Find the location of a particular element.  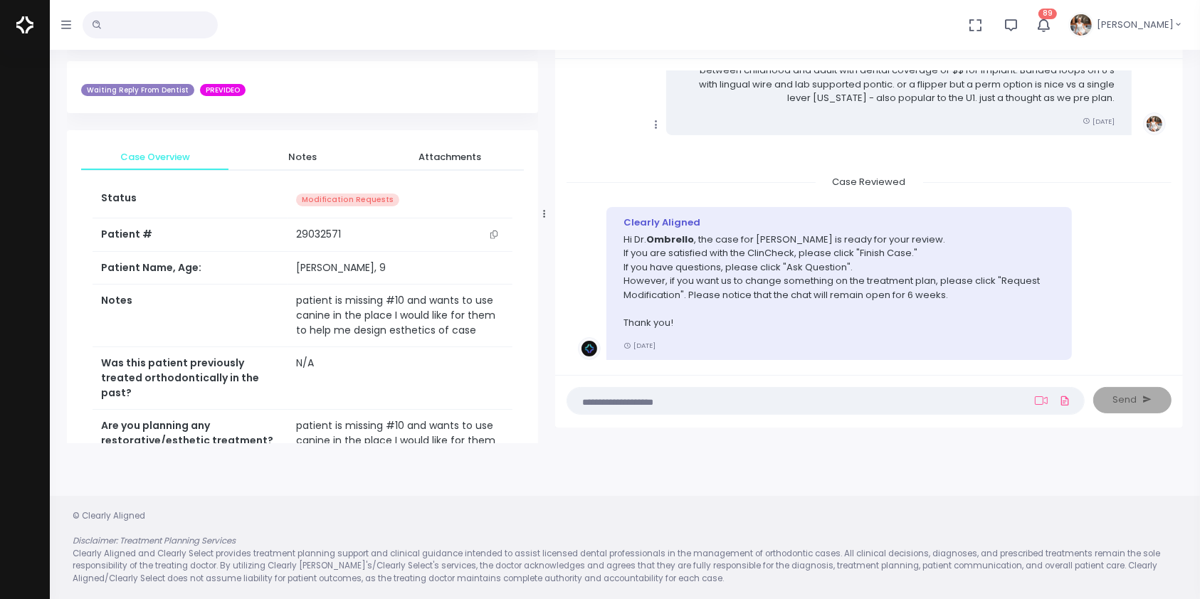

a: Add Files is located at coordinates (1065, 401).